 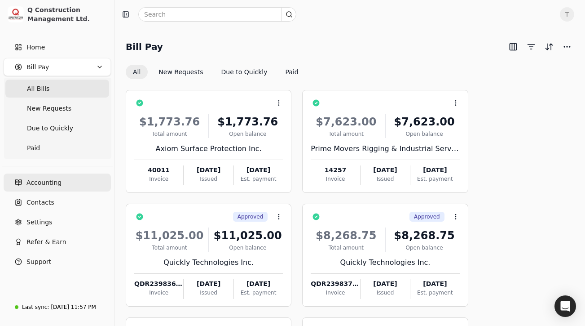 What do you see at coordinates (57, 222) in the screenshot?
I see `a: Settings` at bounding box center [57, 222].